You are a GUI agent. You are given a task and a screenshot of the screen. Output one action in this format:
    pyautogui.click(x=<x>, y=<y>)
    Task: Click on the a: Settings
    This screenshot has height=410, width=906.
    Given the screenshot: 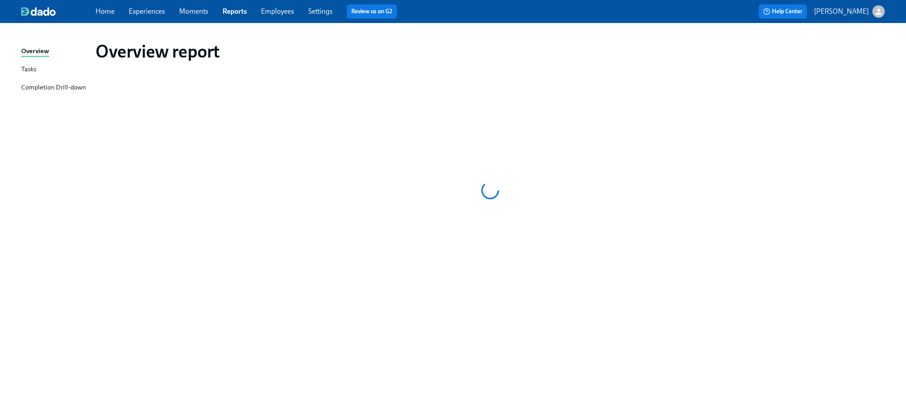 What is the action you would take?
    pyautogui.click(x=320, y=11)
    